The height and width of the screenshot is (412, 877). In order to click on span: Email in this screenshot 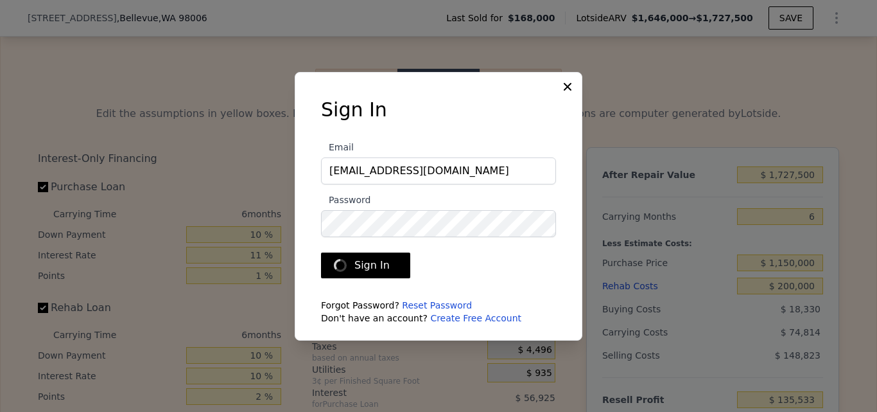, I will do `click(337, 147)`.